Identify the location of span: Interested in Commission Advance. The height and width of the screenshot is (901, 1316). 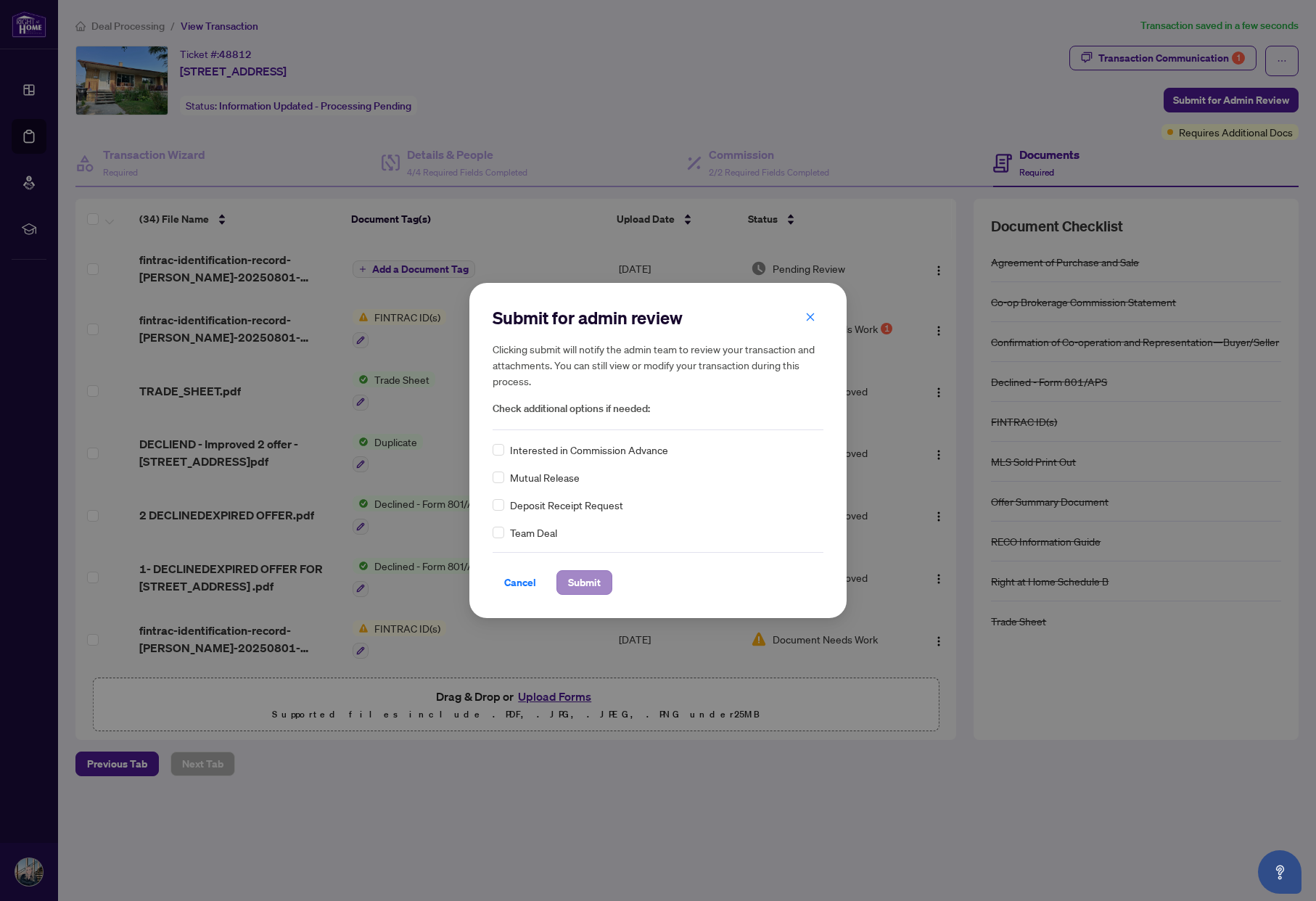
(589, 450).